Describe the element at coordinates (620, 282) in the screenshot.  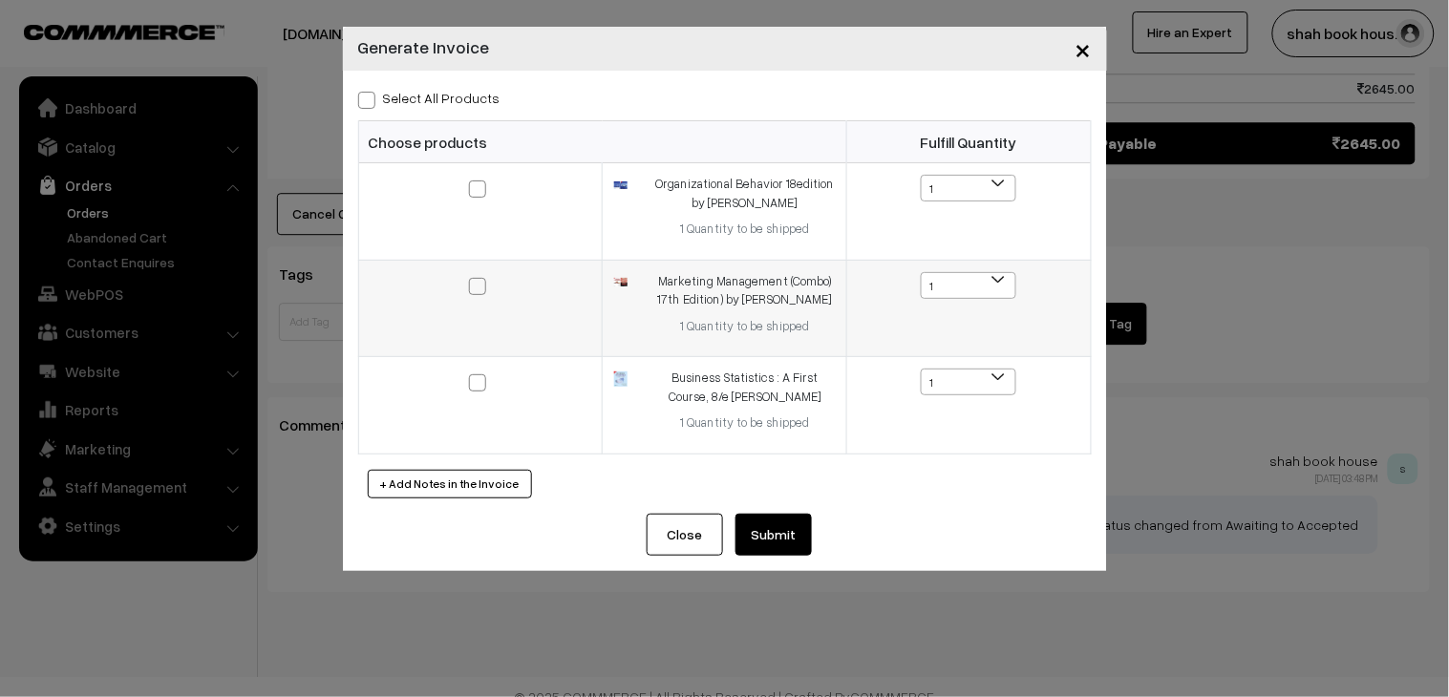
I see `img: 175387997121989789367133903.jpg` at that location.